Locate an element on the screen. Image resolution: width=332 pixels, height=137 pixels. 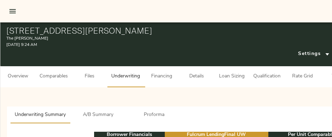
span: Comparables is located at coordinates (54, 76).